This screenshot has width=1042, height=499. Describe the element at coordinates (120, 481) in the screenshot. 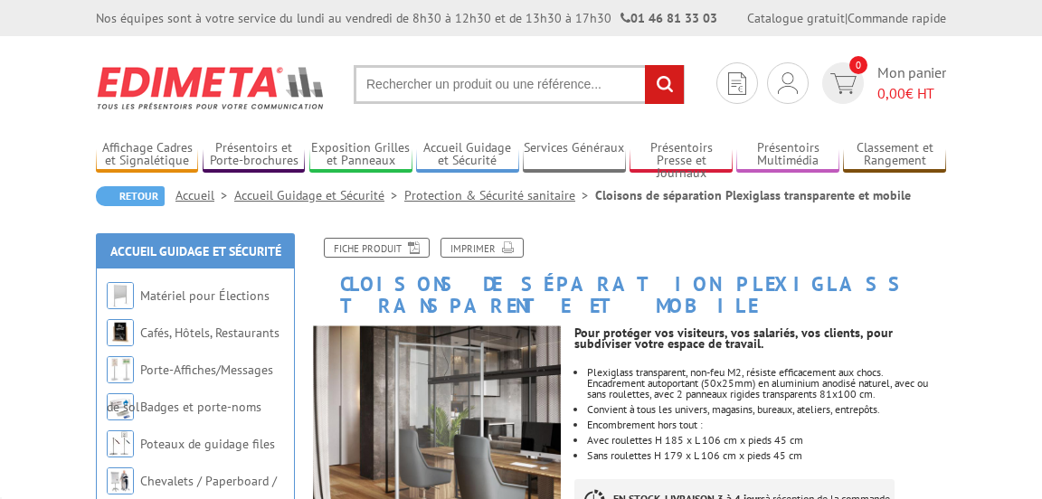

I see `img: Chevalets / Paperboard / Pupitres` at that location.